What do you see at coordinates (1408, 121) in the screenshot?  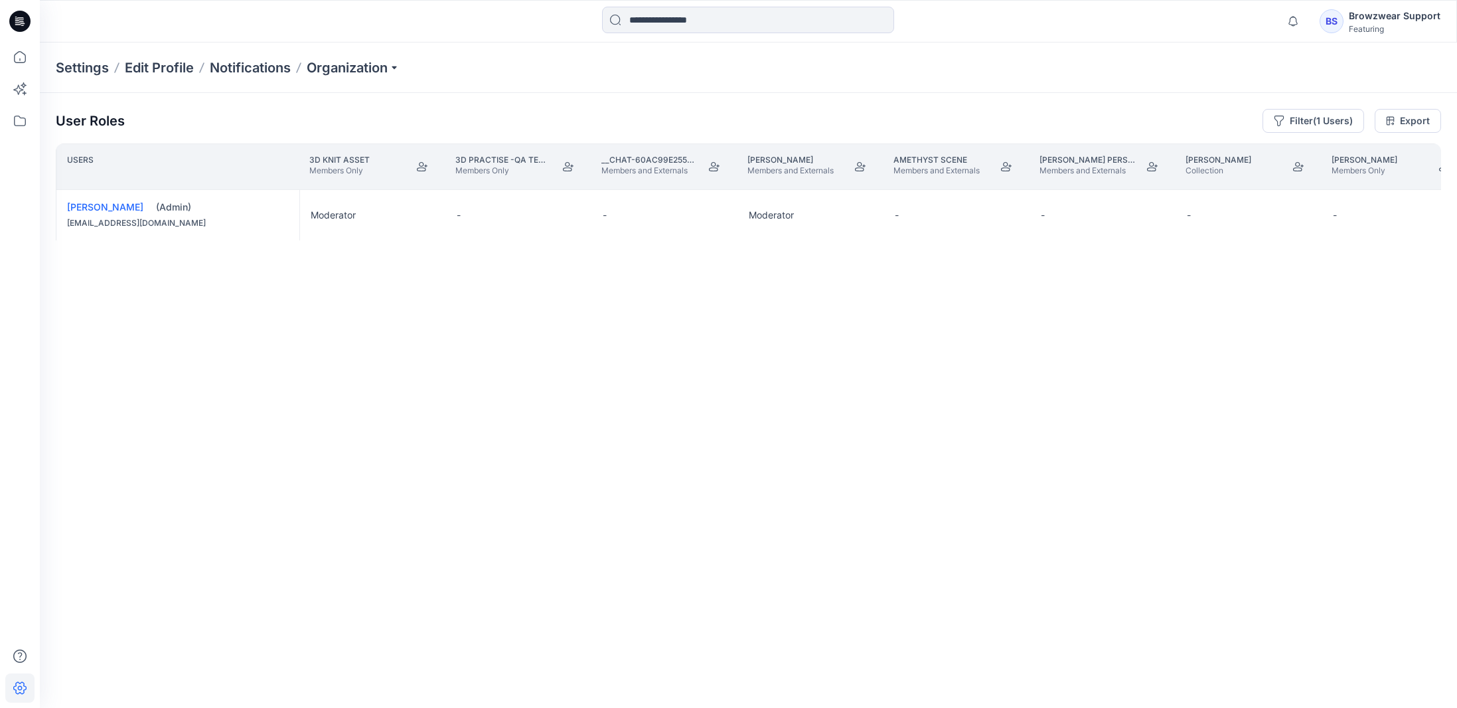 I see `a: Export` at bounding box center [1408, 121].